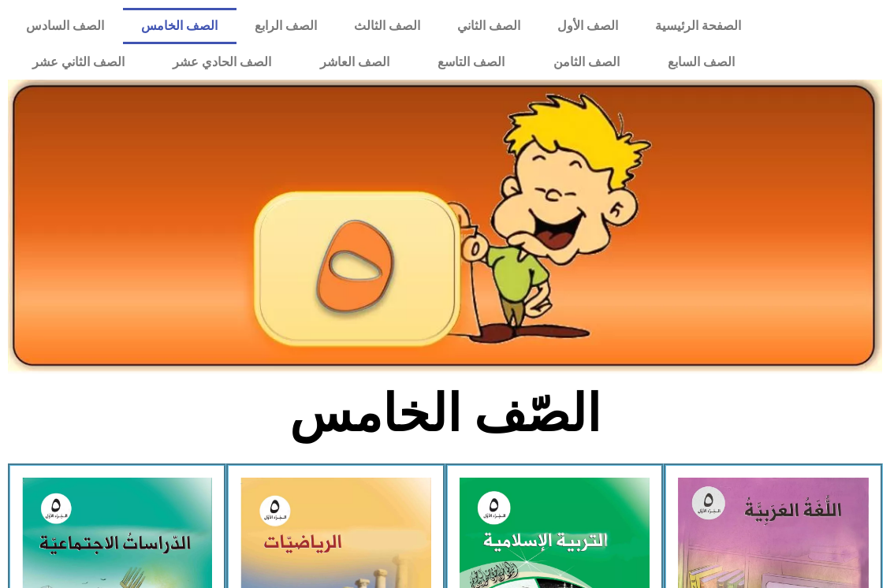  I want to click on a: الصف الحادي عشر, so click(222, 62).